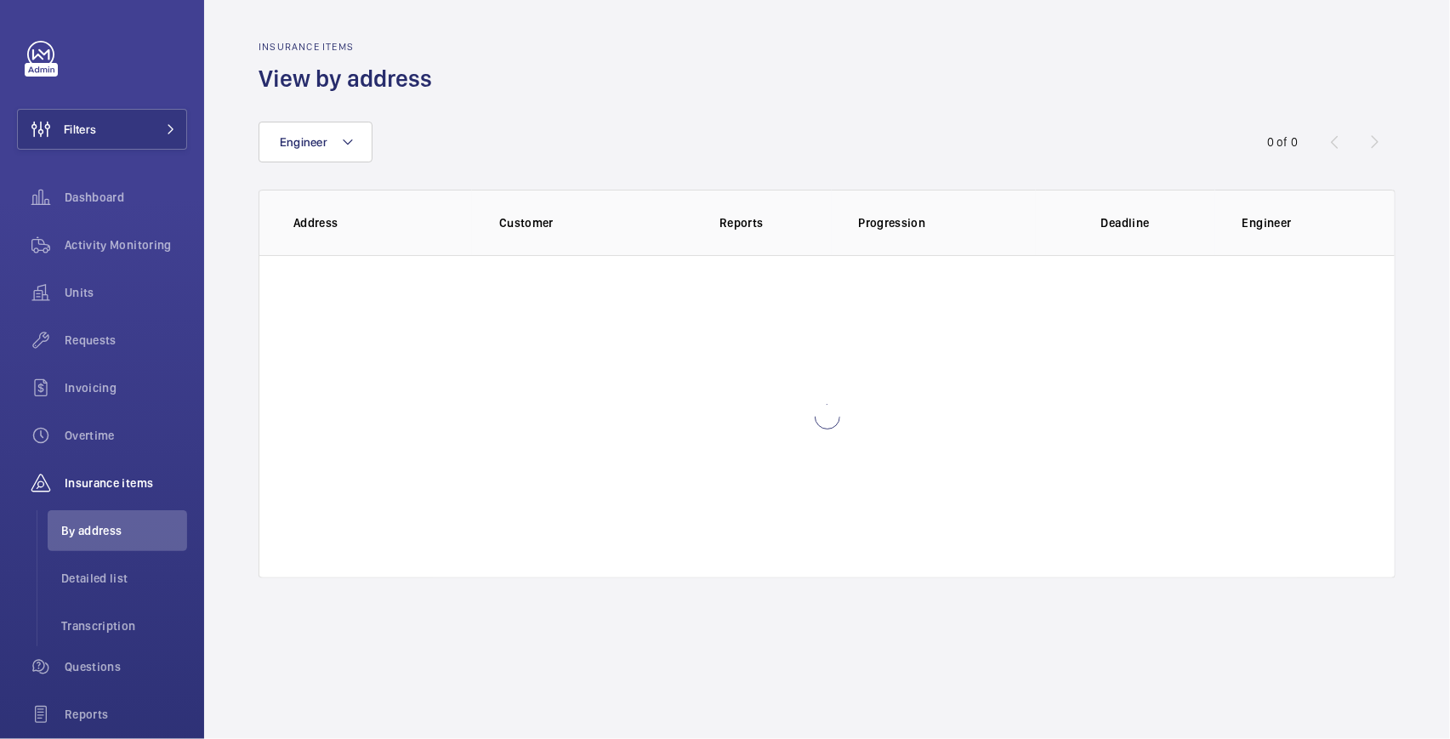 The width and height of the screenshot is (1450, 739). What do you see at coordinates (740, 223) in the screenshot?
I see `p: Reports` at bounding box center [740, 223].